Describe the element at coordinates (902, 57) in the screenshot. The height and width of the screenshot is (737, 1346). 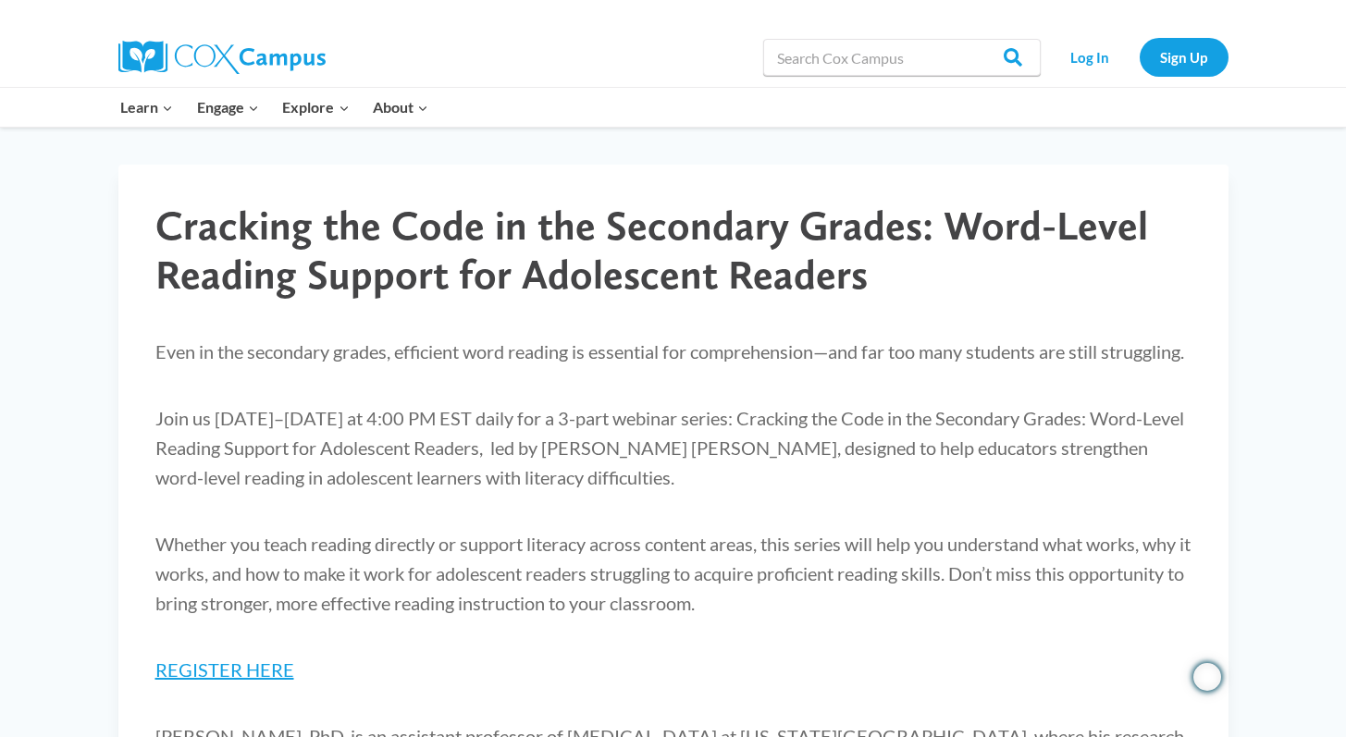
I see `input: Search Cox Campus` at that location.